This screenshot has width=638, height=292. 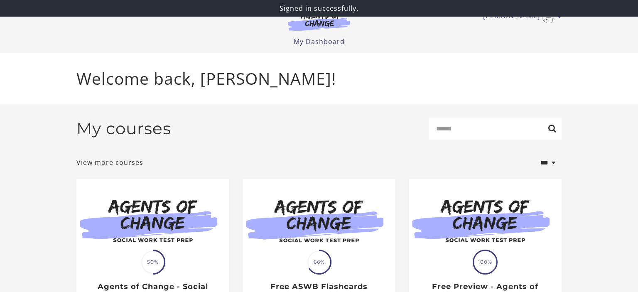 I want to click on a: My Dashboard, so click(x=319, y=42).